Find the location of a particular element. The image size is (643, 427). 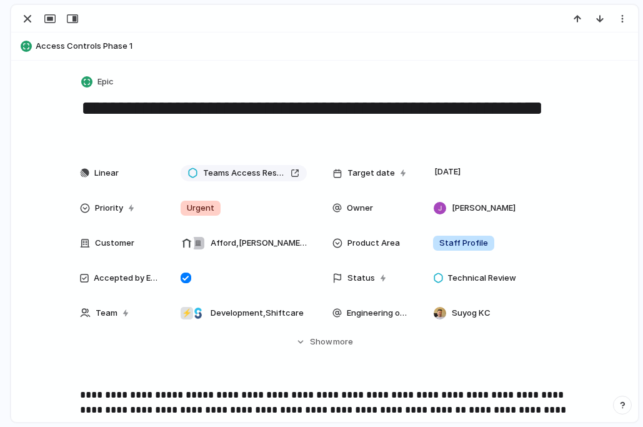

span: Staff Profile is located at coordinates (464, 243).